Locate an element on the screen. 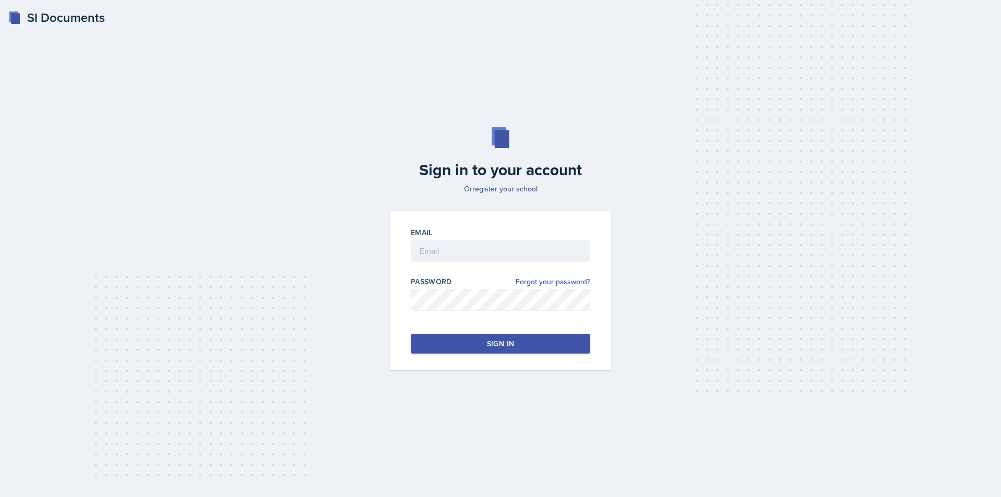 This screenshot has width=1001, height=497. p: Or is located at coordinates (500, 189).